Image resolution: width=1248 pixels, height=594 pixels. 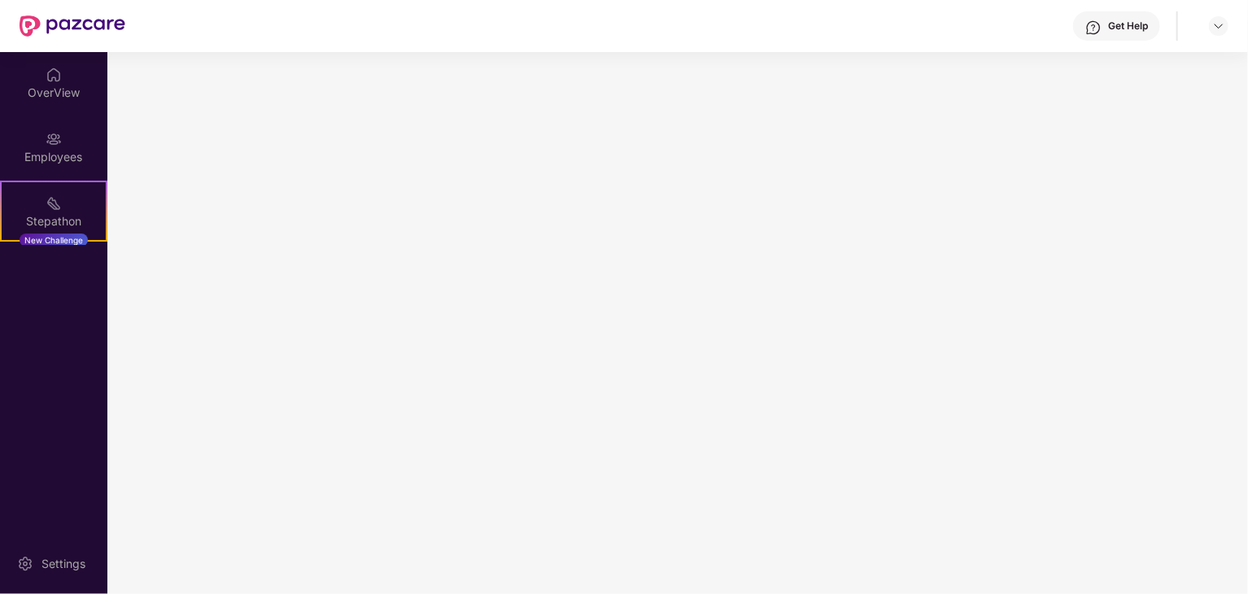 I want to click on img: New Pazcare Logo, so click(x=72, y=26).